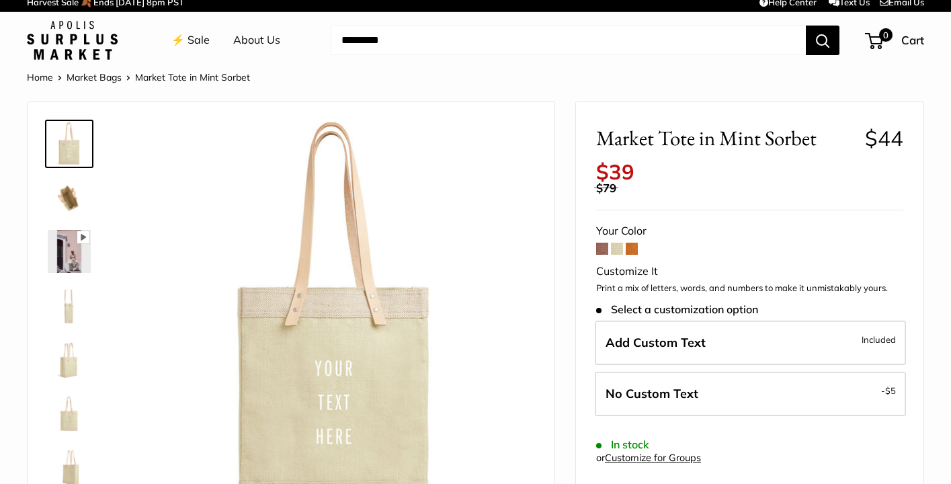  Describe the element at coordinates (749, 271) in the screenshot. I see `div: Customize It` at that location.